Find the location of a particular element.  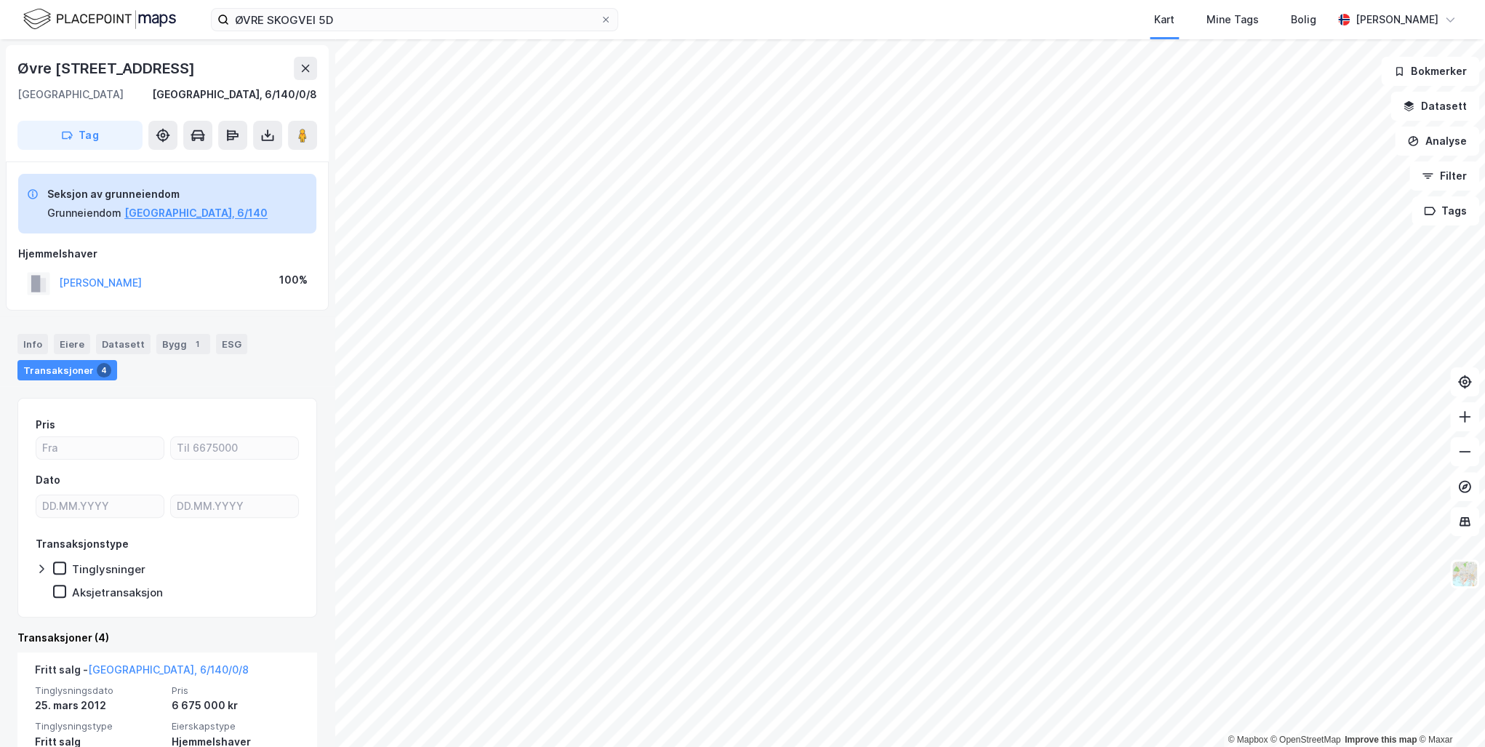

div: 25. mars 2012 is located at coordinates (99, 705).